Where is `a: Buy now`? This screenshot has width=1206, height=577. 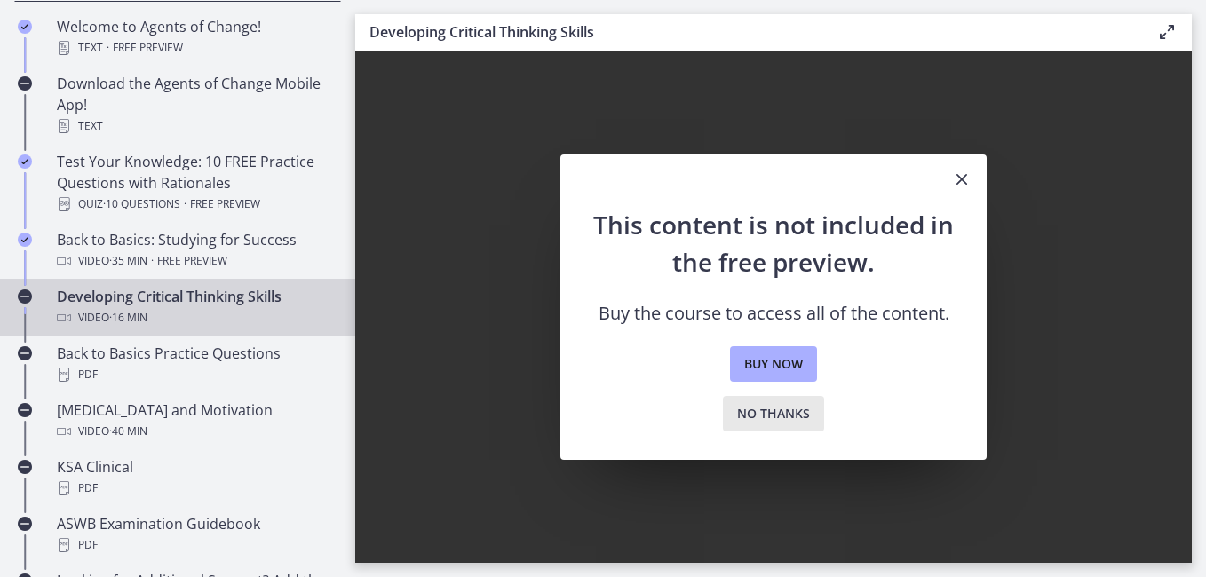
a: Buy now is located at coordinates (773, 364).